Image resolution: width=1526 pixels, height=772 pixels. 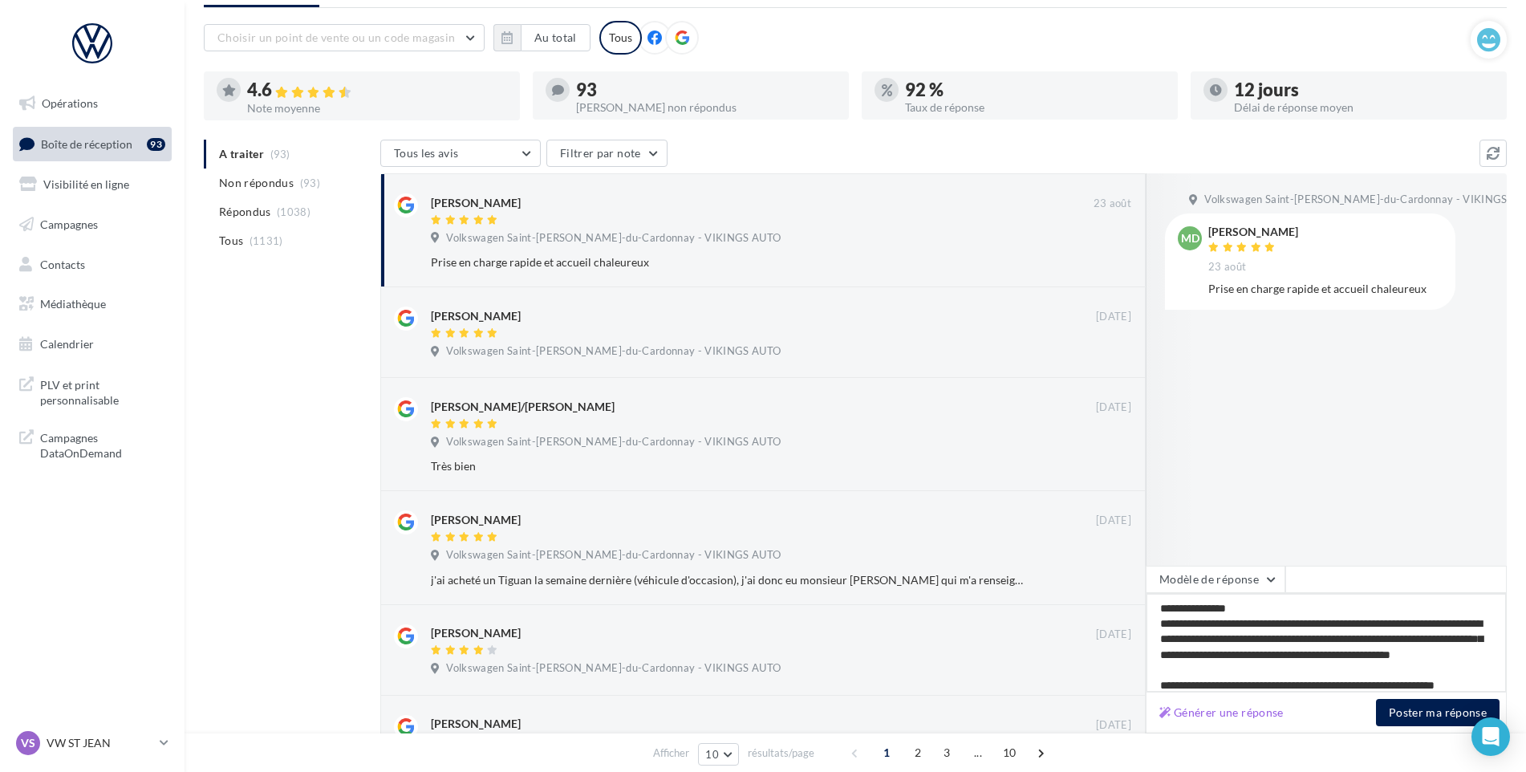 I want to click on a: Médiathèque, so click(x=92, y=304).